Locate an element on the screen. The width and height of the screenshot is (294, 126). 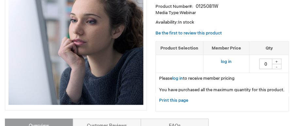
th: Member Price is located at coordinates (226, 48).